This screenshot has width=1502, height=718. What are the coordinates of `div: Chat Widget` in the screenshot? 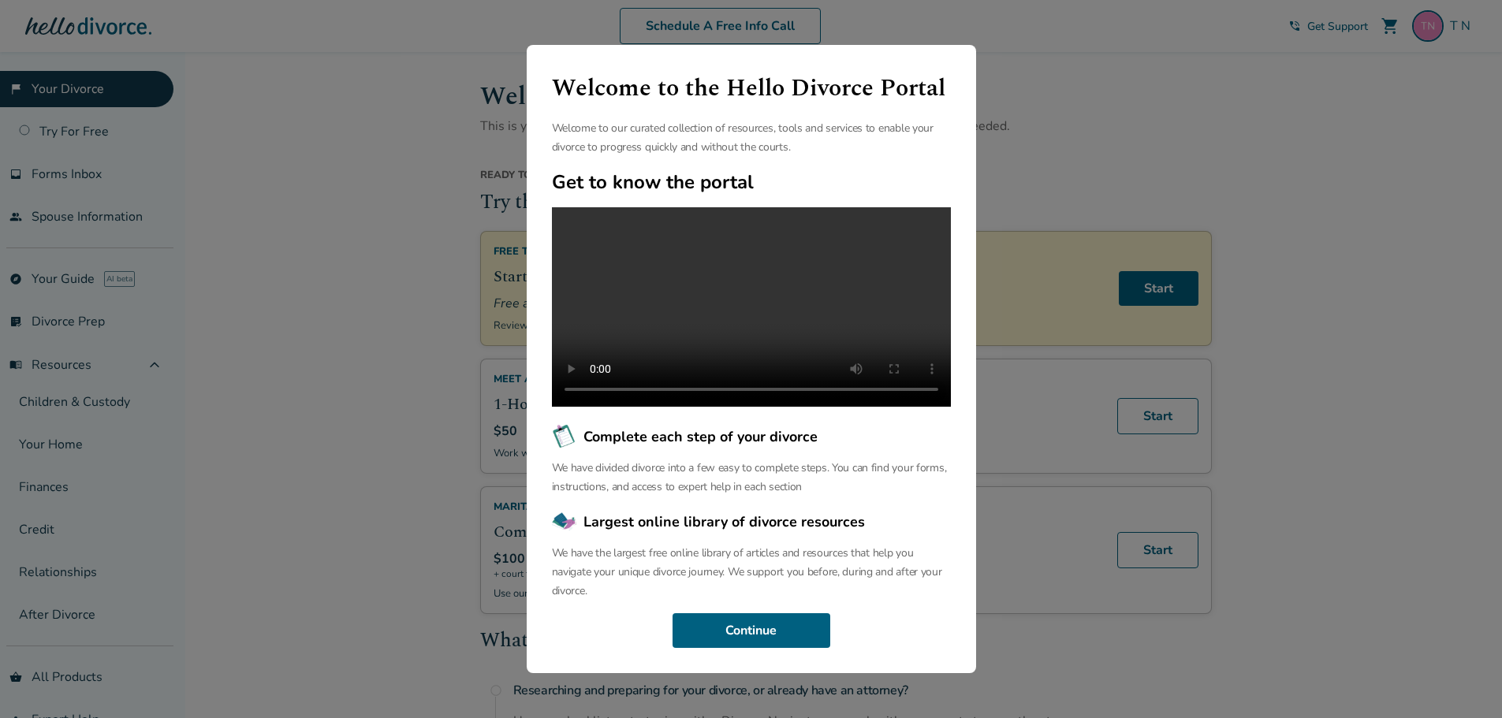 It's located at (1463, 681).